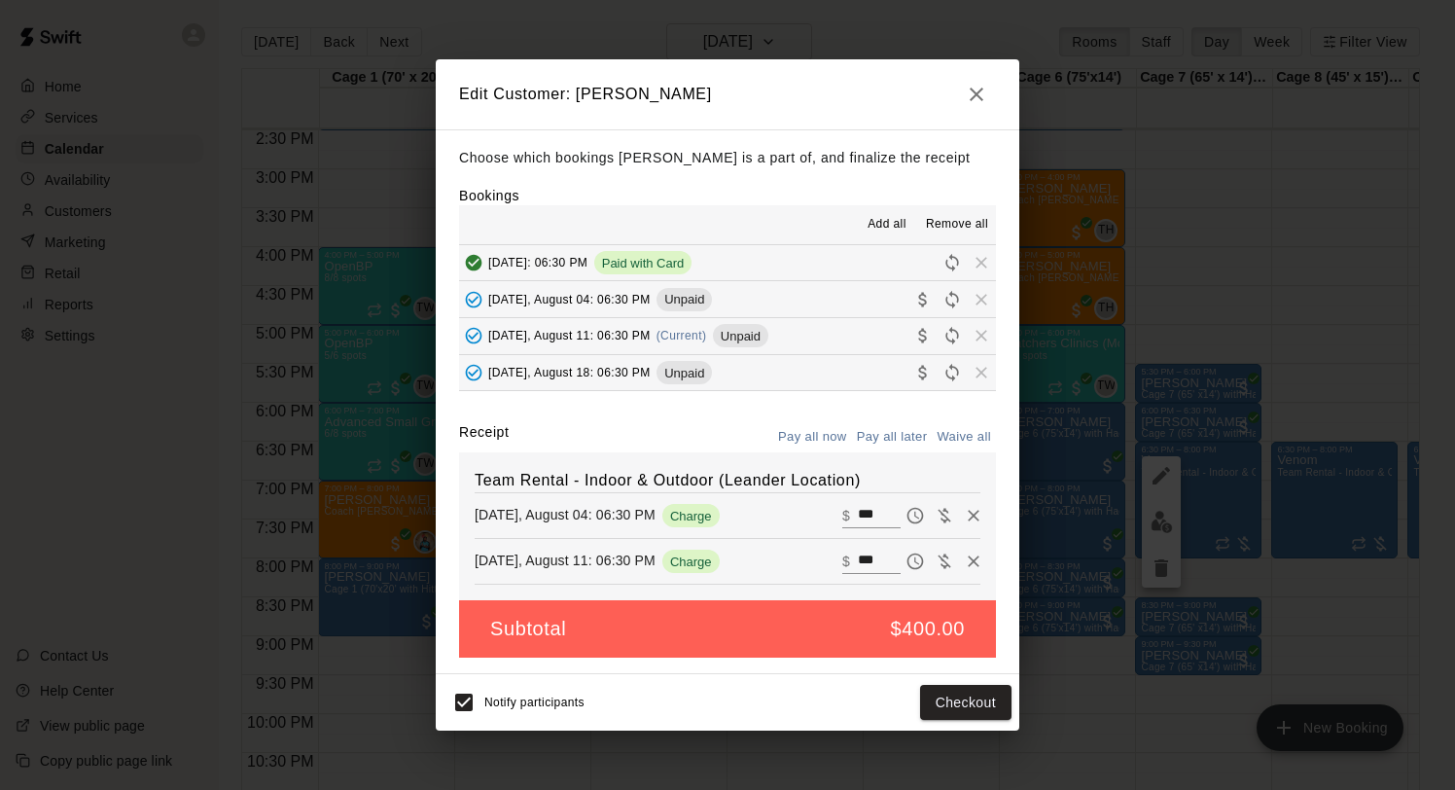 The image size is (1455, 790). What do you see at coordinates (964, 437) in the screenshot?
I see `button: Waive all` at bounding box center [964, 437].